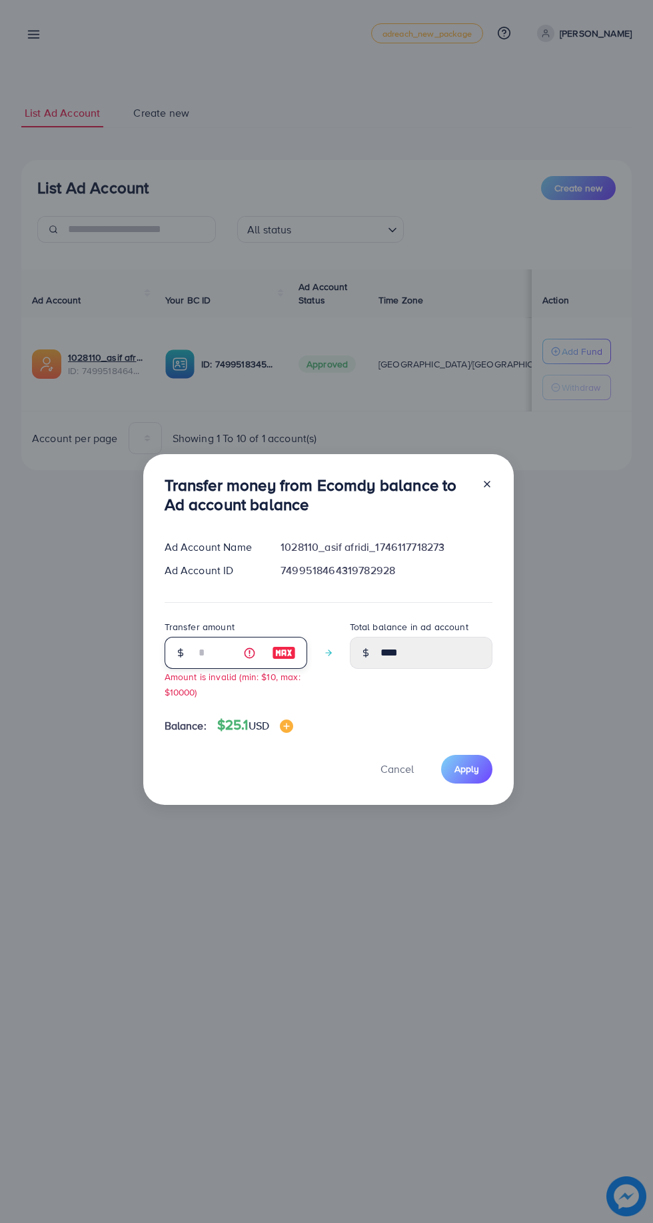 This screenshot has width=653, height=1223. Describe the element at coordinates (409, 627) in the screenshot. I see `label: Total balance in ad account` at that location.